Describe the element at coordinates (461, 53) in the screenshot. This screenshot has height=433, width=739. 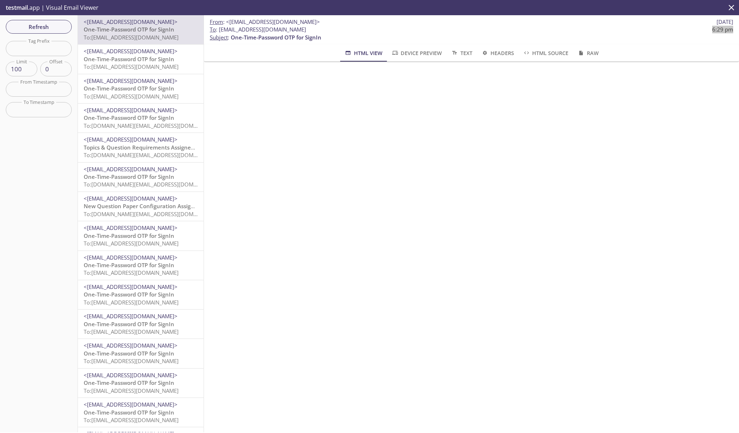
I see `span: Text` at that location.